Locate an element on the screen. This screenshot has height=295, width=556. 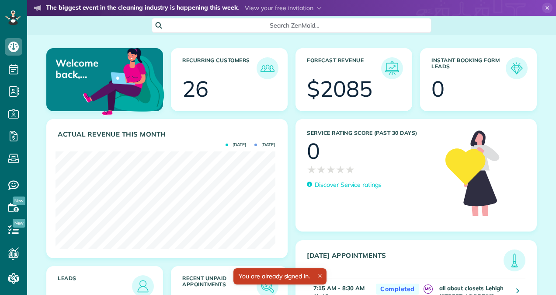
img: icon_forecast_revenue-8c13a41c7ed35a8dcfafea3cbb826a0462acb37728057bba2d056411b612bbbe.png is located at coordinates (392, 68).